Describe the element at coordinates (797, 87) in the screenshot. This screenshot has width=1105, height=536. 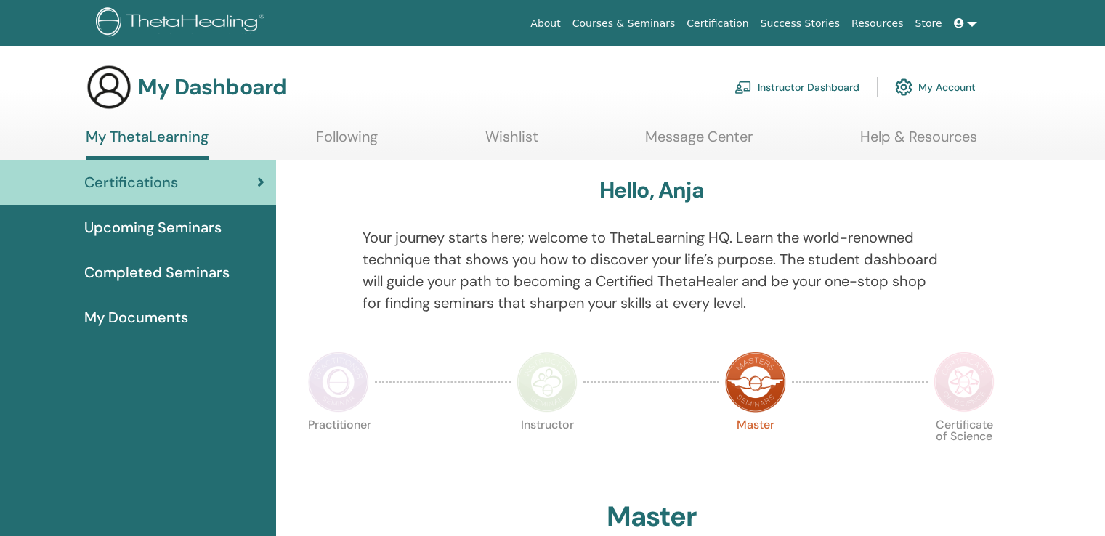
I see `a: Instructor Dashboard` at that location.